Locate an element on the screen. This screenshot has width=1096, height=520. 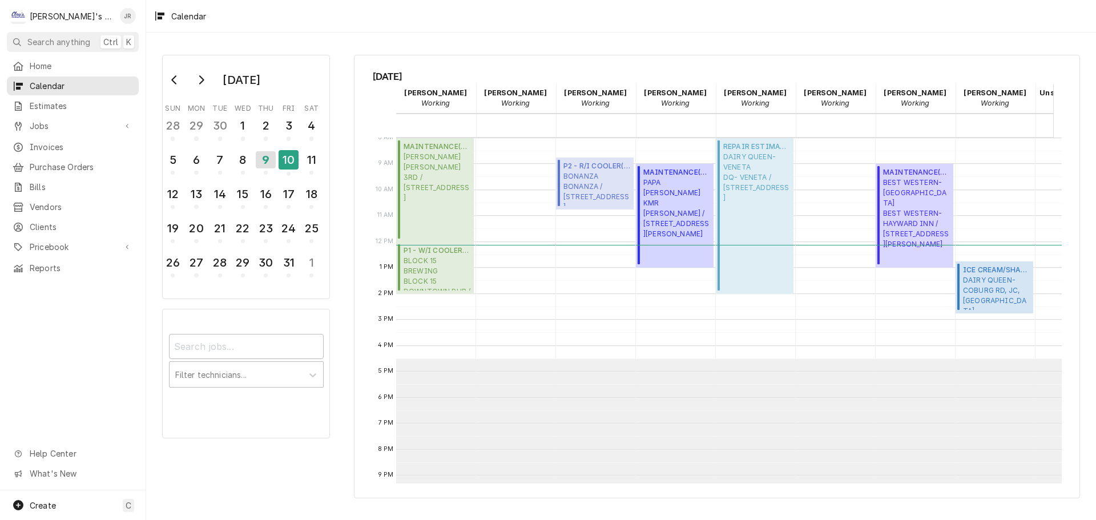
div: 6 is located at coordinates (196, 160).